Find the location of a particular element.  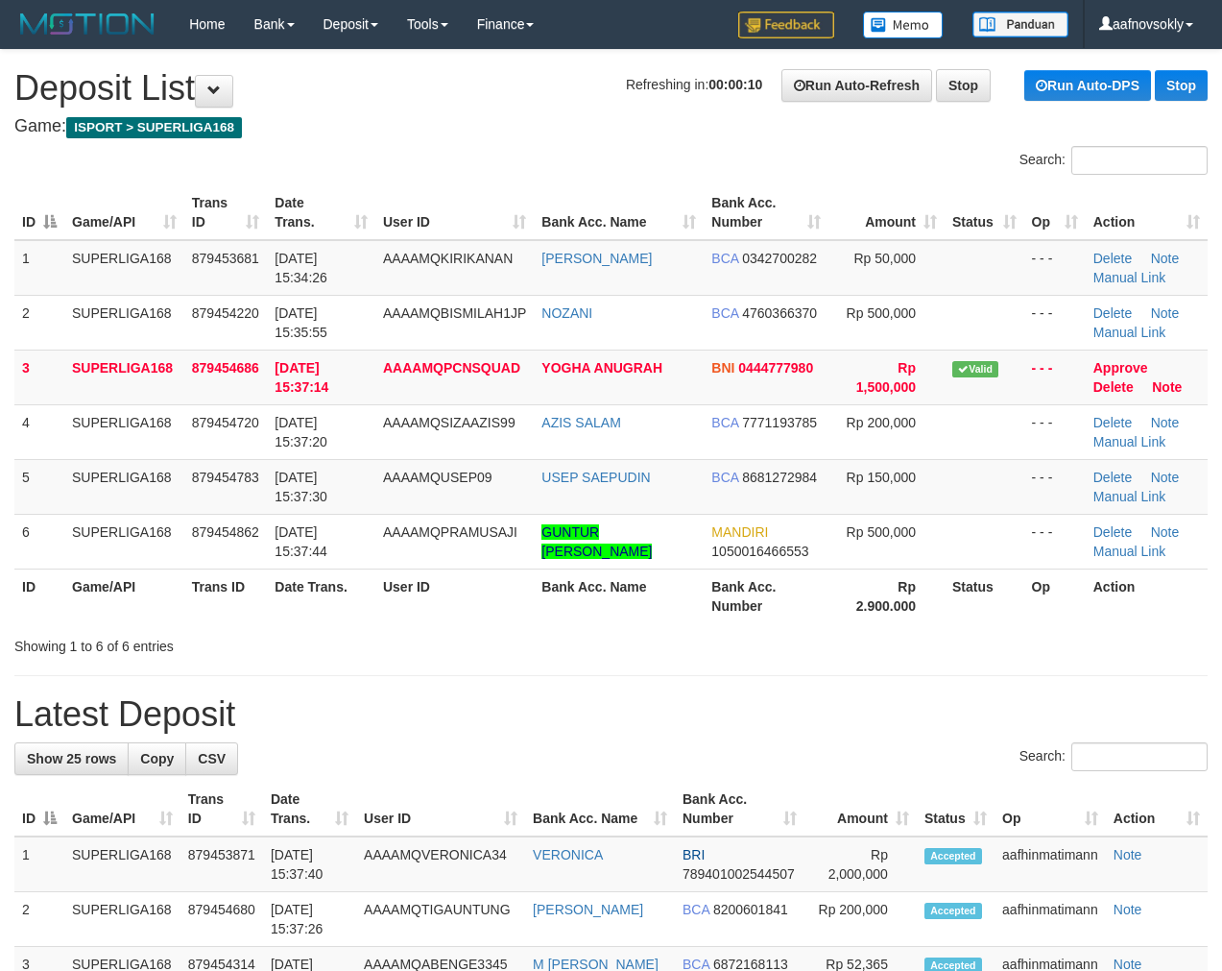

a: Approve is located at coordinates (1121, 368).